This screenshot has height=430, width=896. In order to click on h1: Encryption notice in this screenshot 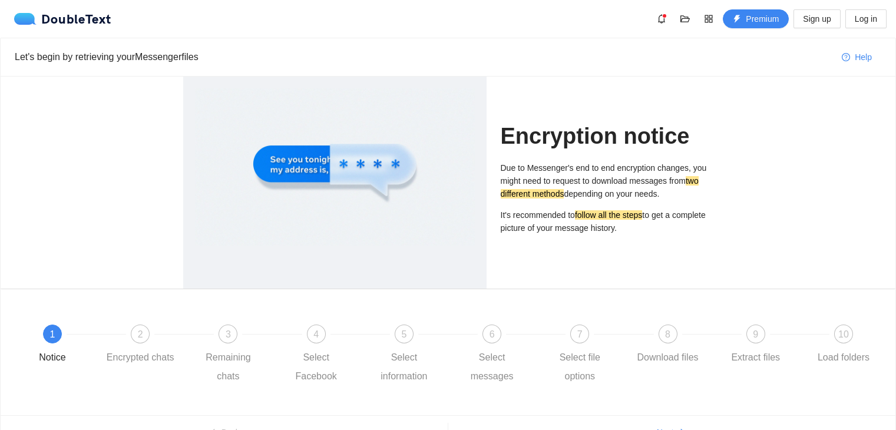, I will do `click(607, 136)`.